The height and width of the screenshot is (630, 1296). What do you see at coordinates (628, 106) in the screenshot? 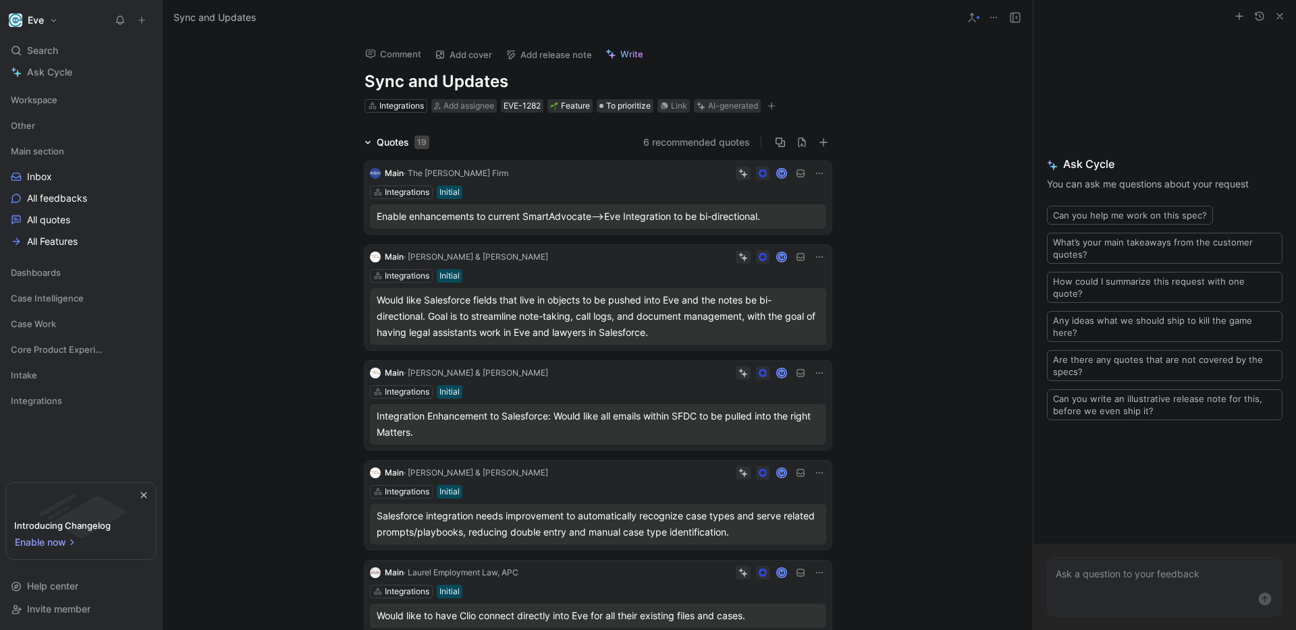
I see `span: To prioritize` at bounding box center [628, 106].